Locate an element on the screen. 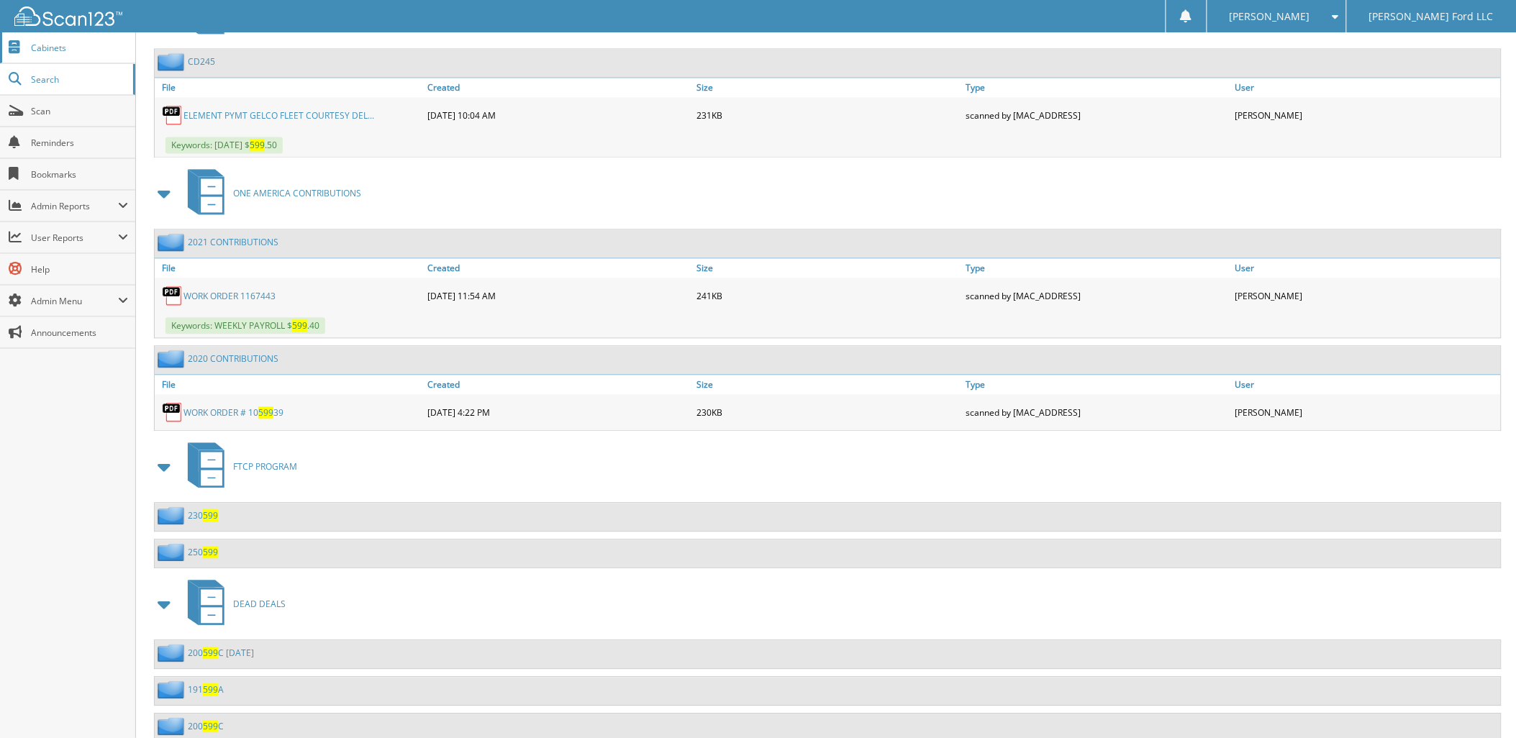 Image resolution: width=1516 pixels, height=738 pixels. span: DEAD DEALS is located at coordinates (259, 604).